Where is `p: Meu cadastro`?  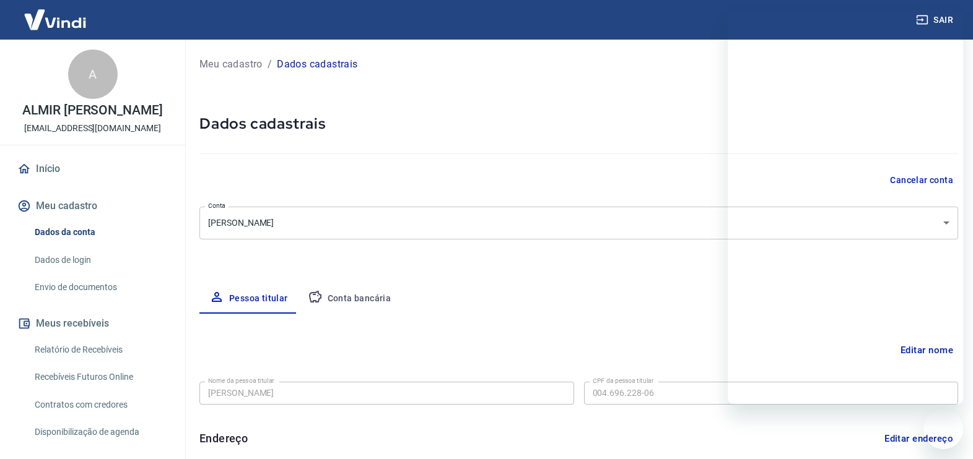
p: Meu cadastro is located at coordinates (231, 64).